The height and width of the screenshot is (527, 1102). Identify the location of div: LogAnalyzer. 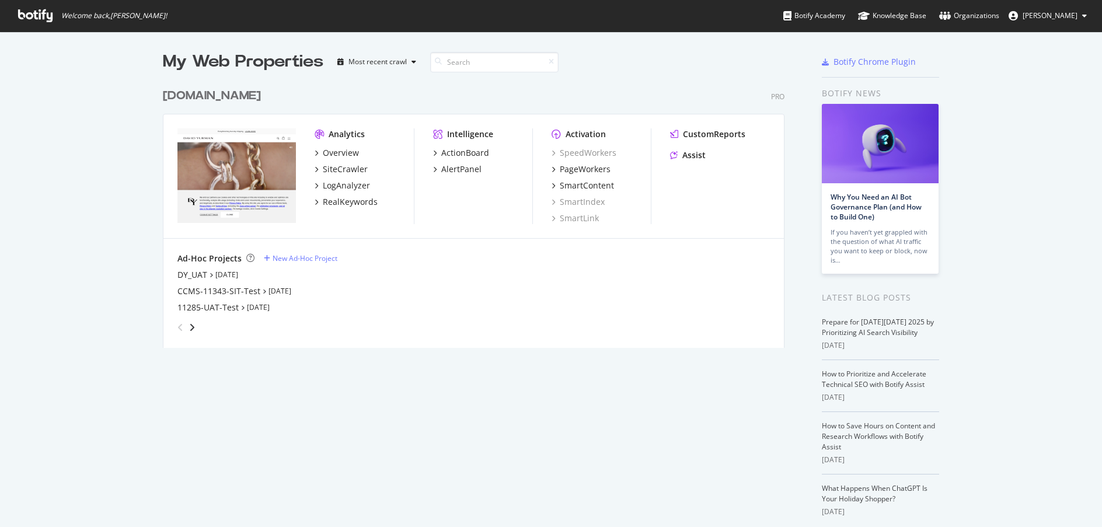
(346, 186).